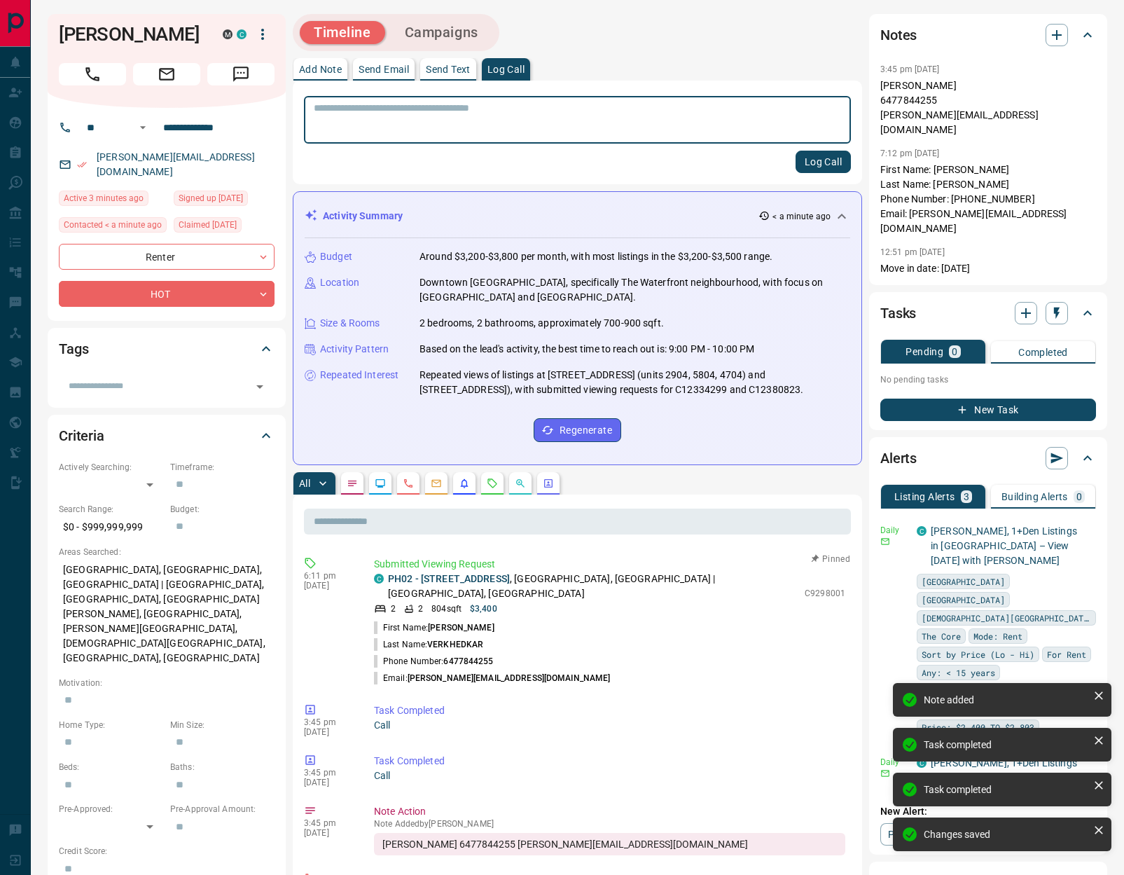 The height and width of the screenshot is (875, 1124). Describe the element at coordinates (825, 593) in the screenshot. I see `p: C9298001` at that location.